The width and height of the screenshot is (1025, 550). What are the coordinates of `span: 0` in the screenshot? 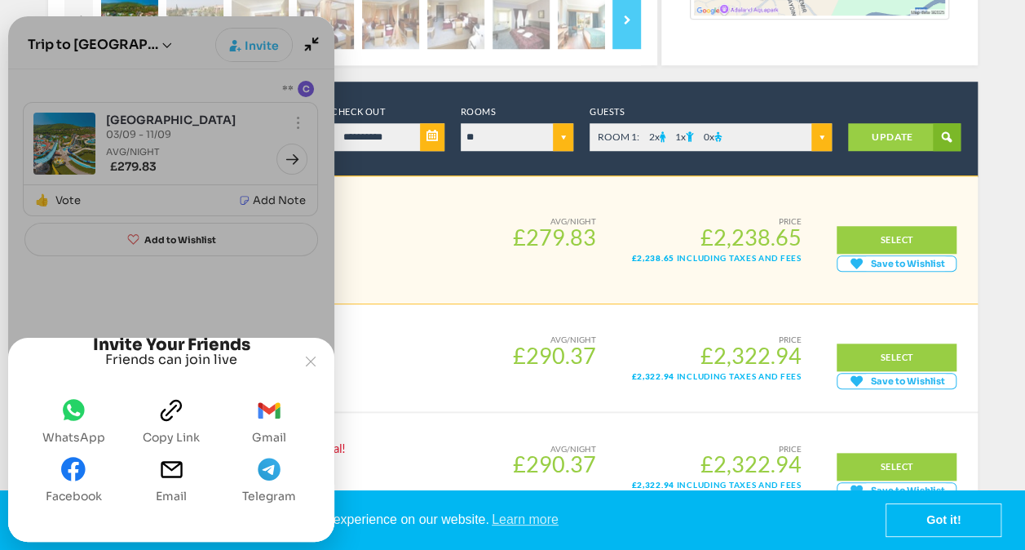 It's located at (706, 136).